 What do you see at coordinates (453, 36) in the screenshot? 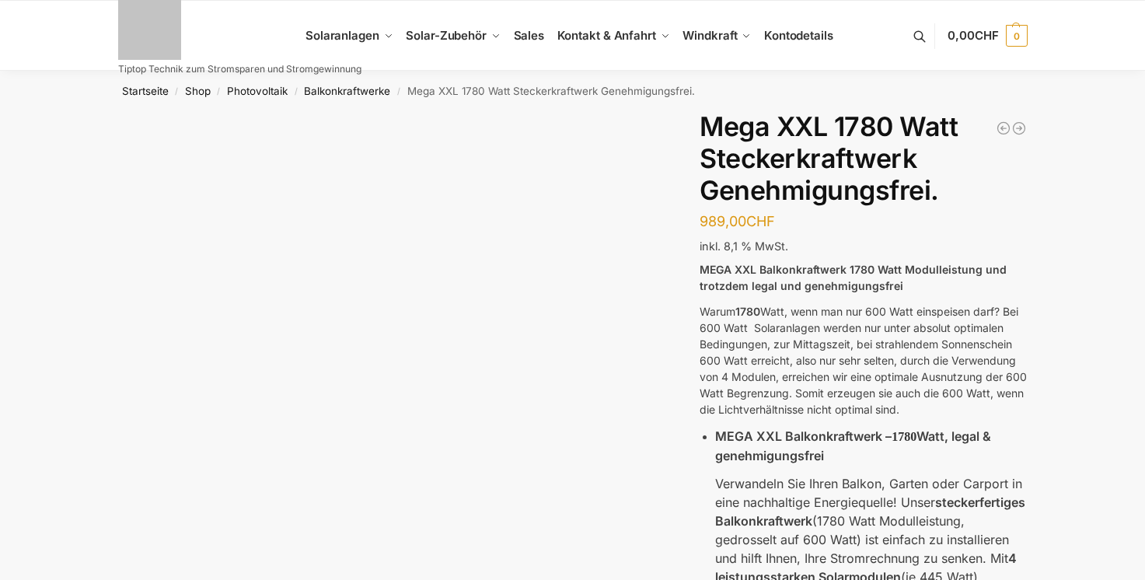
I see `a: Solar-Zubehör` at bounding box center [453, 36].